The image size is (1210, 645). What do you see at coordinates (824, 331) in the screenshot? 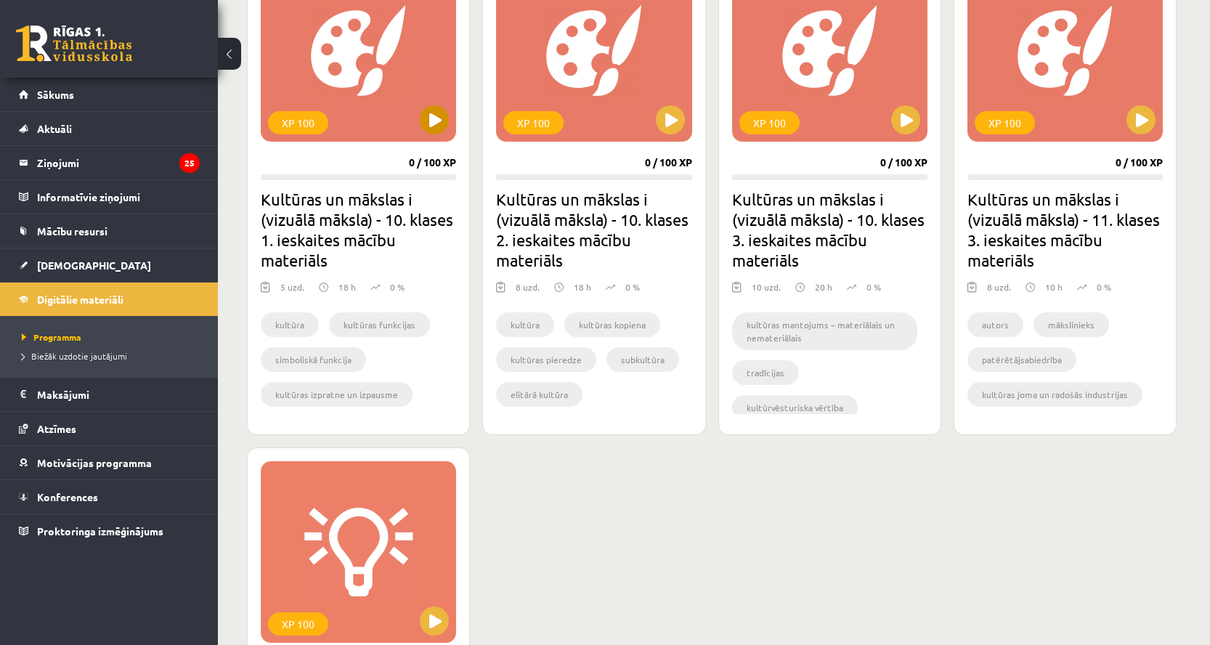
I see `li: kultūras mantojums – materiālais un nemateriālais` at bounding box center [824, 331].